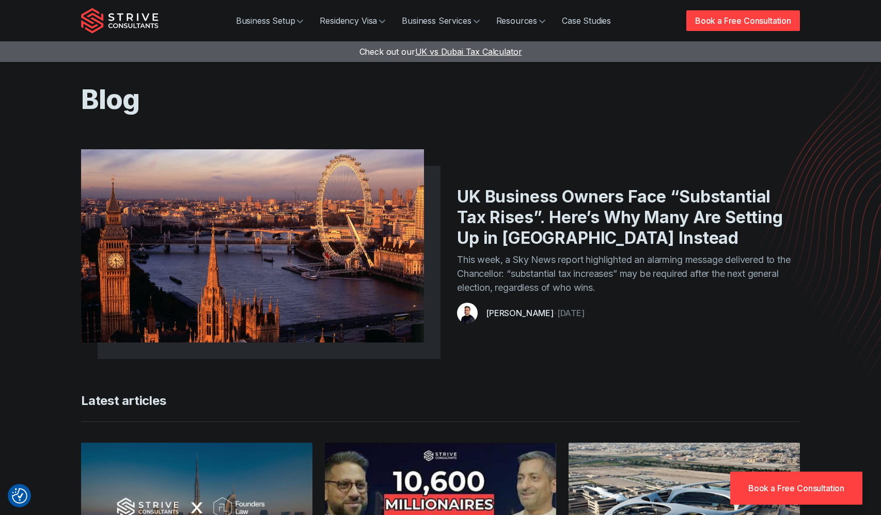  What do you see at coordinates (270, 21) in the screenshot?
I see `a: Business Setup` at bounding box center [270, 21].